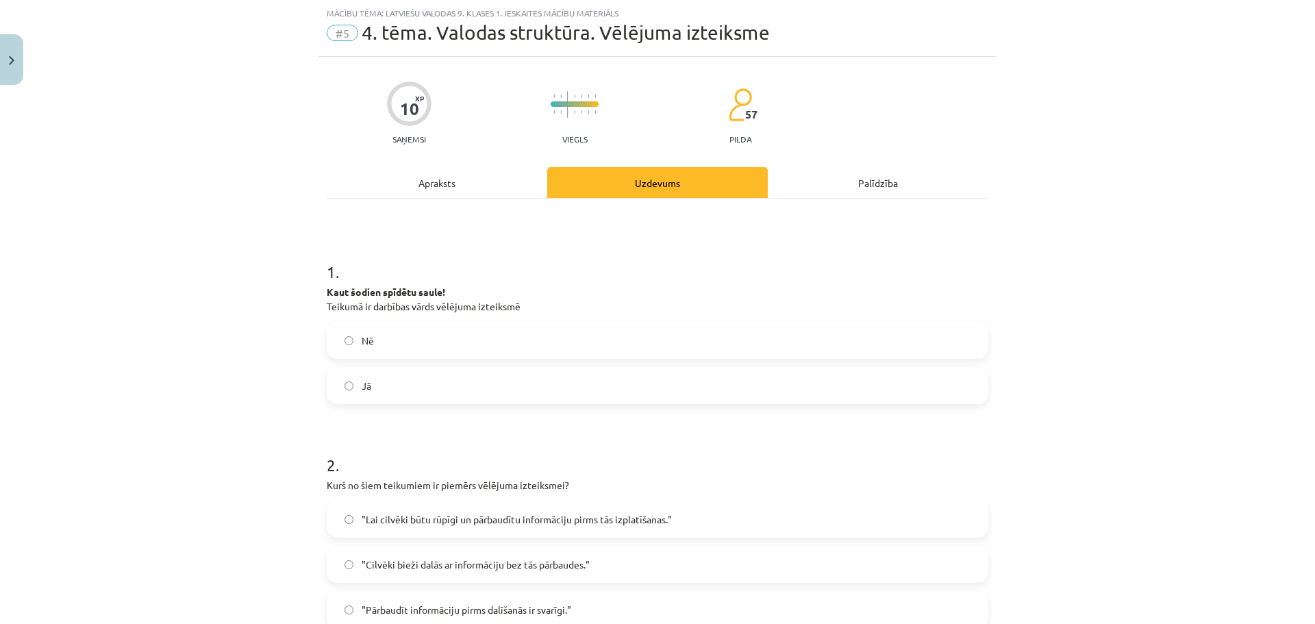 The height and width of the screenshot is (624, 1315). I want to click on span: XP, so click(419, 98).